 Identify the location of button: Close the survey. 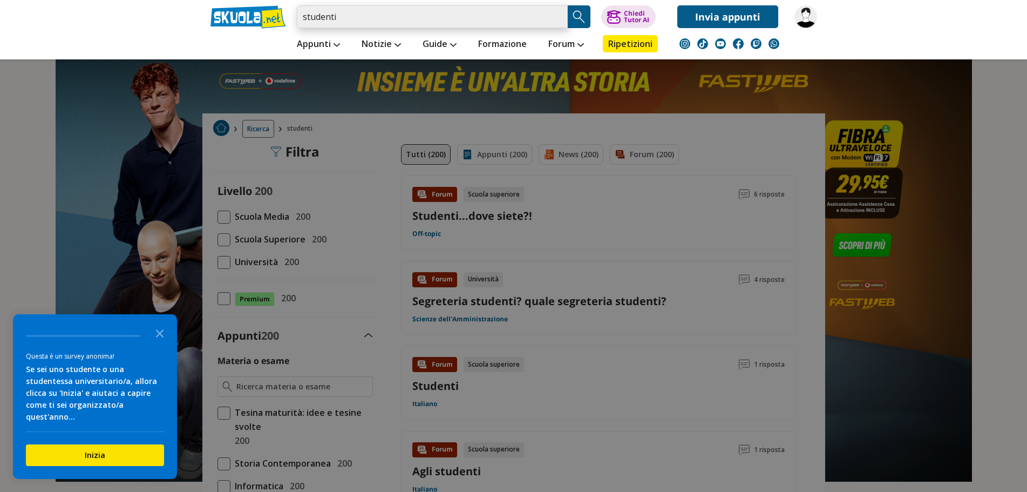
(160, 332).